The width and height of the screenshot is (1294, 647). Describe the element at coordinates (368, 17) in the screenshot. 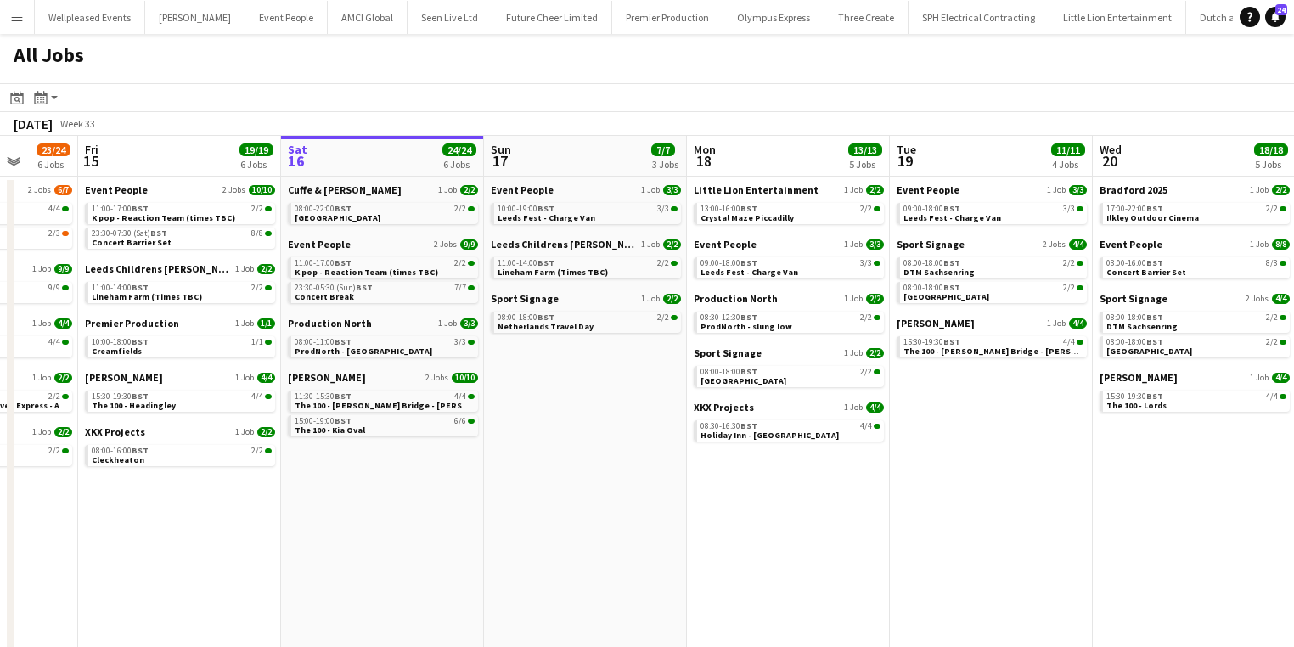

I see `button: AMCI Global` at that location.